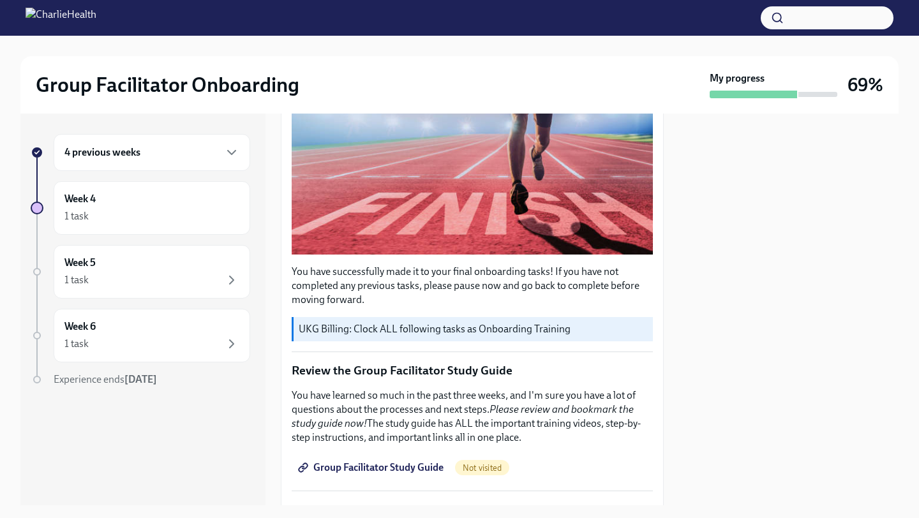 This screenshot has width=919, height=518. I want to click on h2: Group Facilitator Onboarding, so click(167, 85).